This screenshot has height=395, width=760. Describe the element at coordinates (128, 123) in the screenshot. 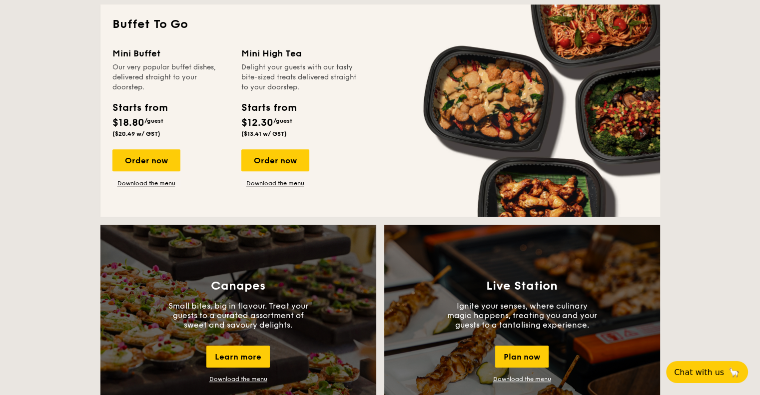

I see `span: $18.80` at that location.